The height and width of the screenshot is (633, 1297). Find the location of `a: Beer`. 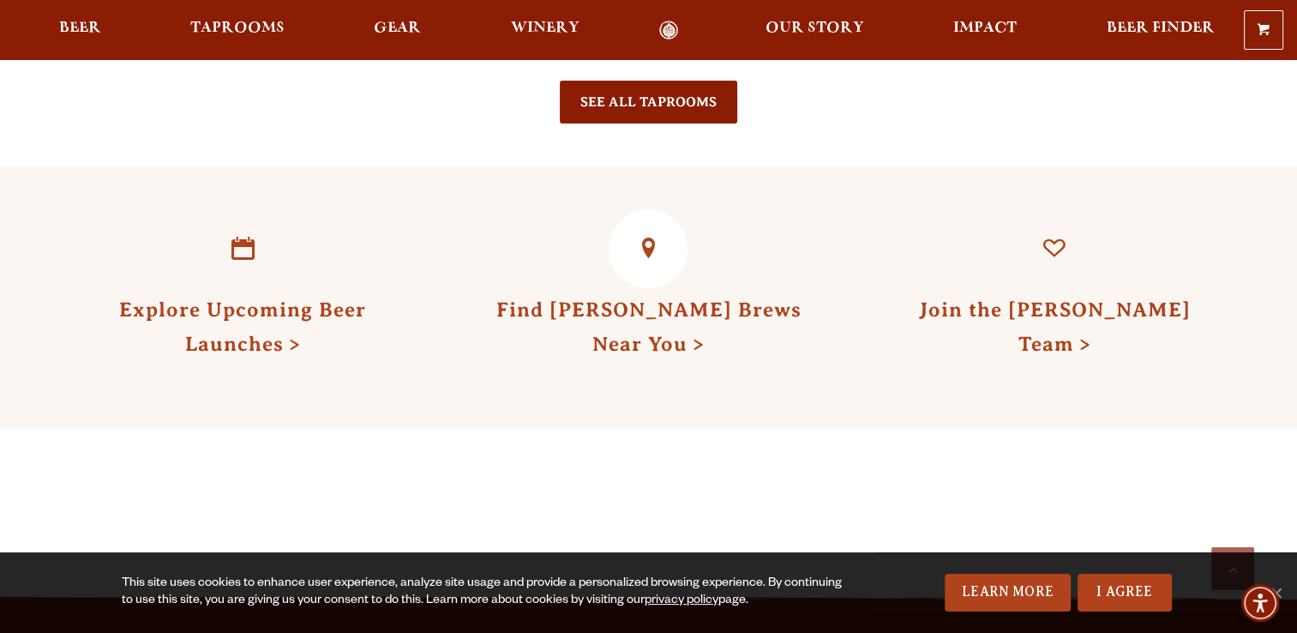

a: Beer is located at coordinates (80, 30).